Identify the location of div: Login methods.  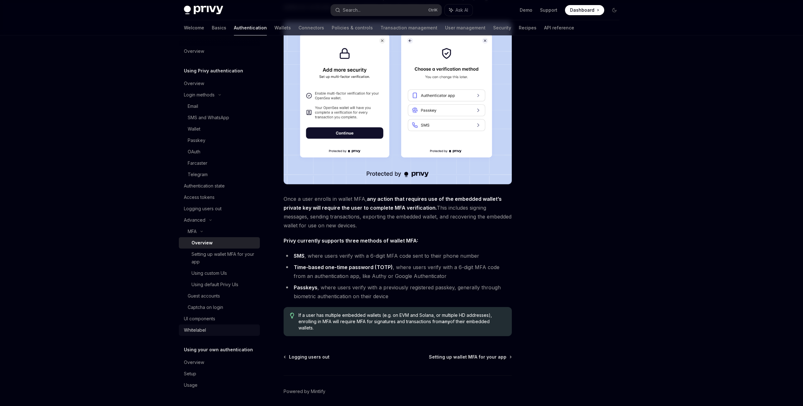
(199, 95).